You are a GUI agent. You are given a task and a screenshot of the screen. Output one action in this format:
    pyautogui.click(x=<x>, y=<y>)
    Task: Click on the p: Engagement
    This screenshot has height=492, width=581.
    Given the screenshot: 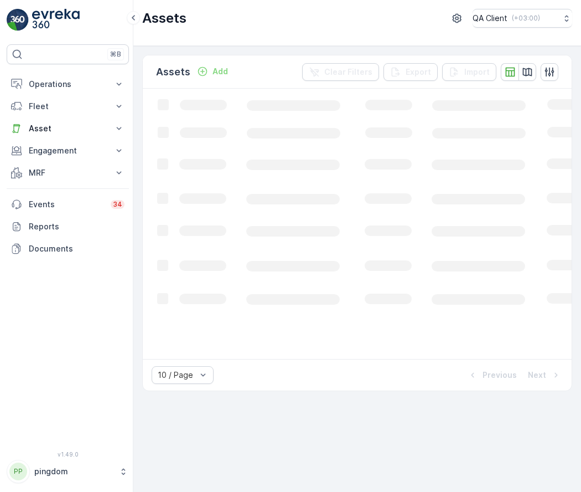 What is the action you would take?
    pyautogui.click(x=68, y=151)
    